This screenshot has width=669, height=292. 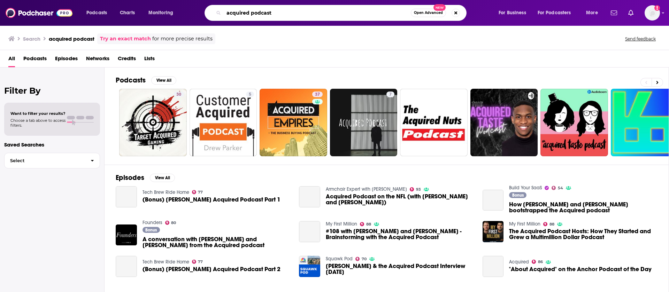 I want to click on a: 86, so click(x=537, y=262).